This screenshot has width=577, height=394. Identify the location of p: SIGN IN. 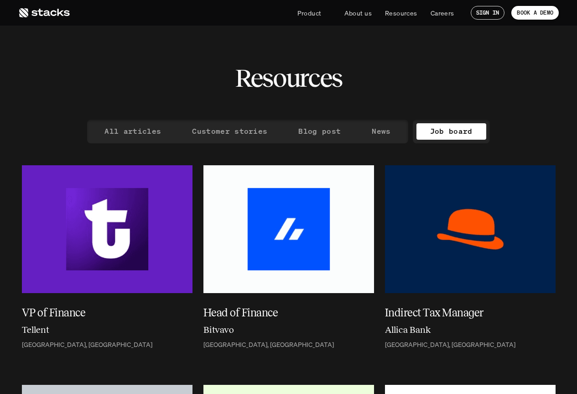
(488, 13).